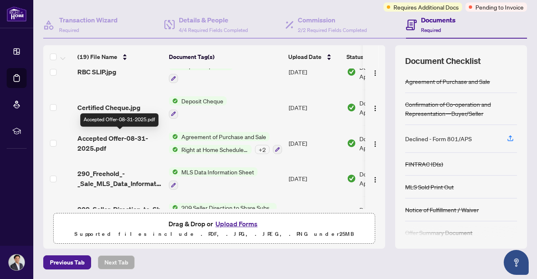 This screenshot has height=279, width=537. Describe the element at coordinates (218, 172) in the screenshot. I see `span: MLS Data Information Sheet` at that location.